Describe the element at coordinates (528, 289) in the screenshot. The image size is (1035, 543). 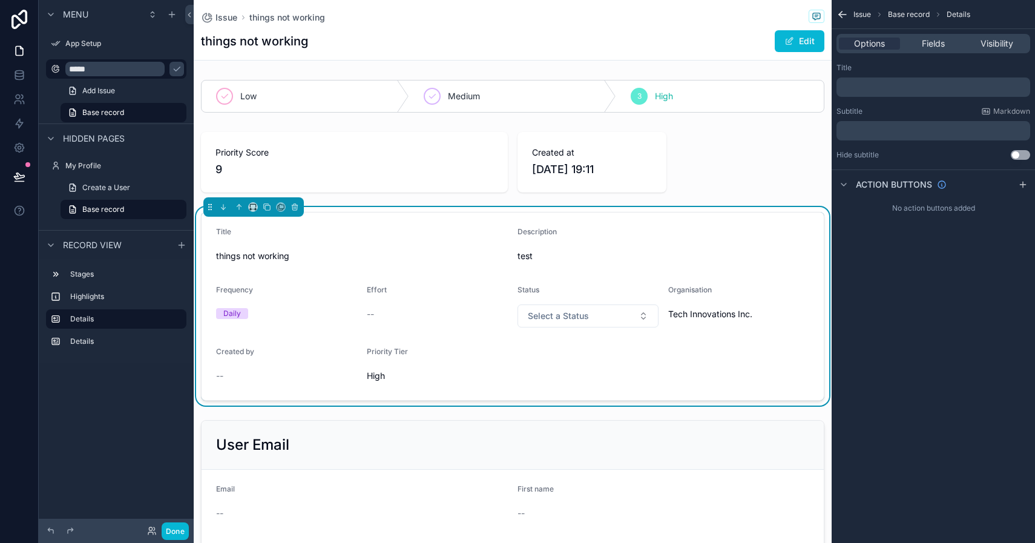
I see `span: Status` at that location.